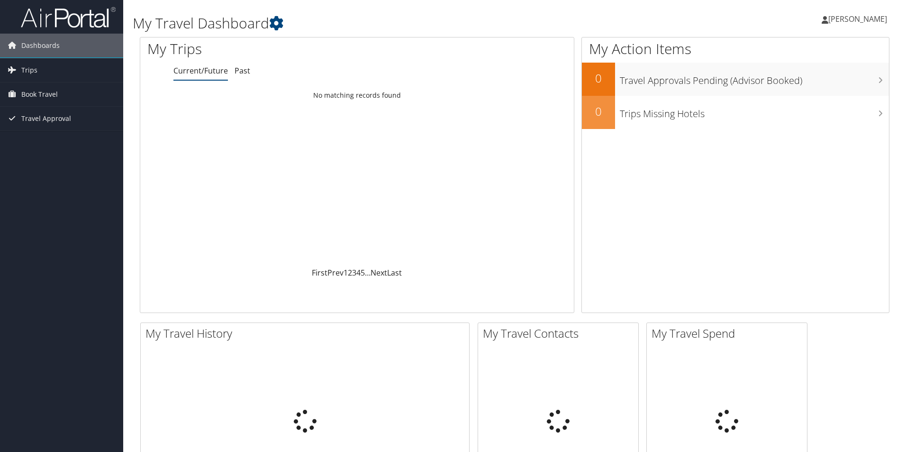  Describe the element at coordinates (46, 118) in the screenshot. I see `span: Travel Approval` at that location.